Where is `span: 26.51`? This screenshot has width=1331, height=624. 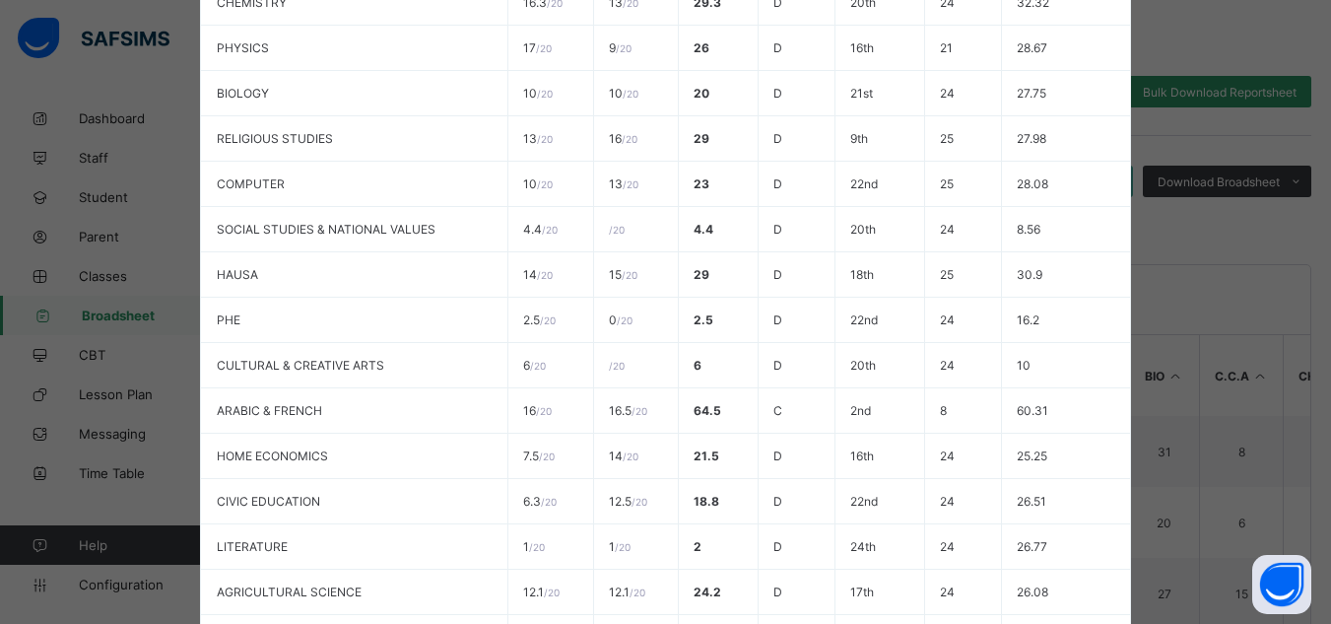
span: 26.51 is located at coordinates (1032, 501).